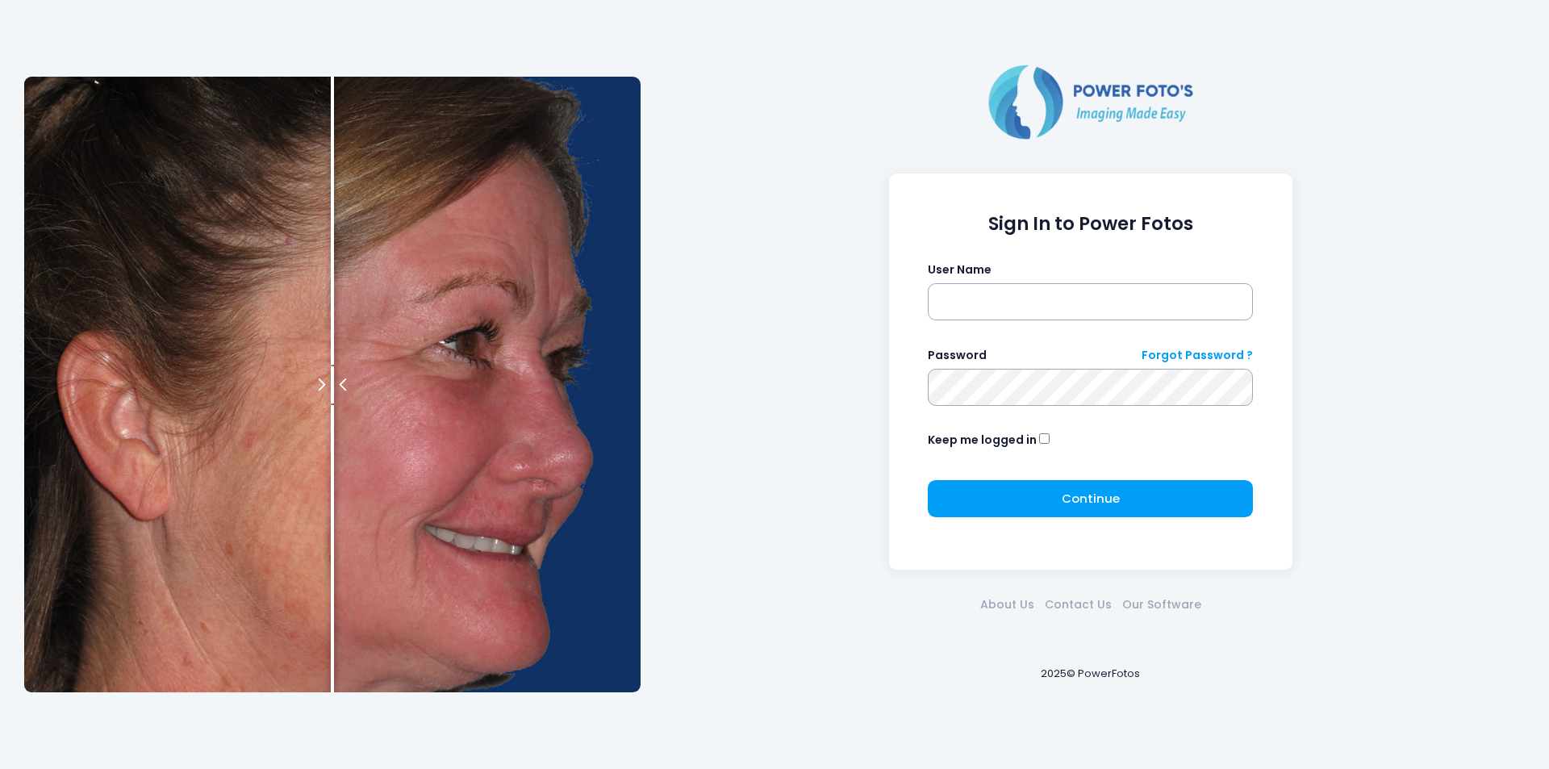 This screenshot has width=1549, height=769. I want to click on a: Forgot Password ?, so click(1197, 355).